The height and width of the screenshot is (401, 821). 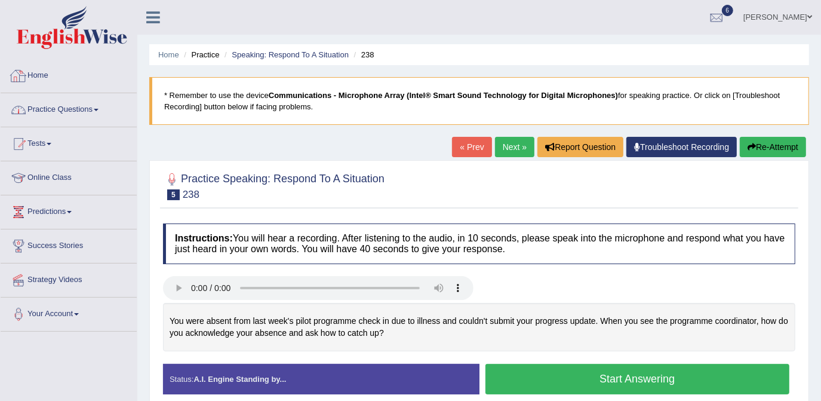 I want to click on button: Report Question, so click(x=581, y=147).